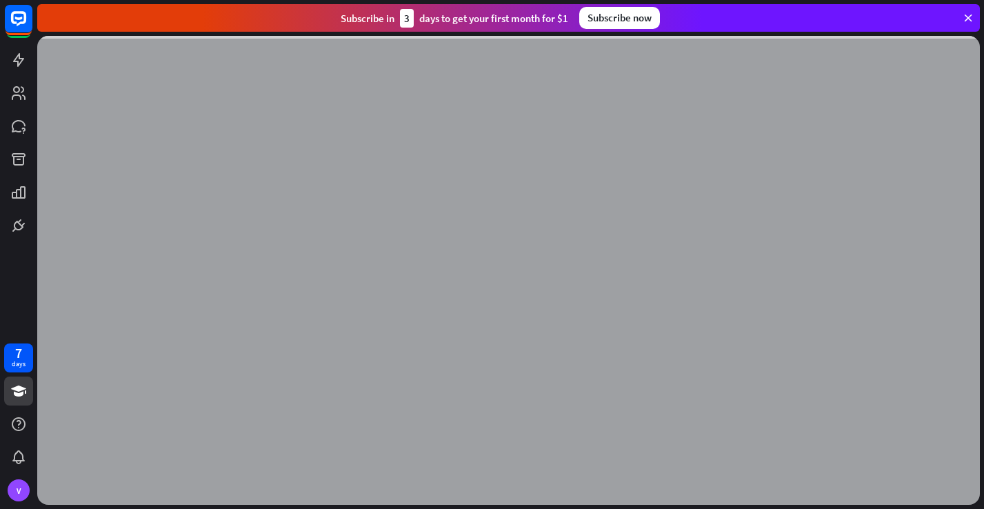  Describe the element at coordinates (619, 18) in the screenshot. I see `div: Subscribe now` at that location.